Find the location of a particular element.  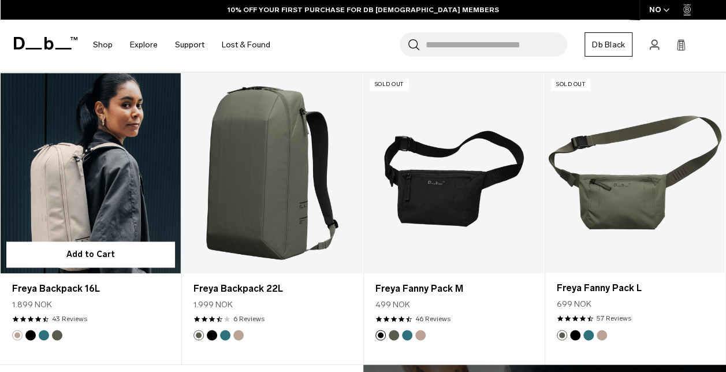

nav: Main Navigation is located at coordinates (181, 44).